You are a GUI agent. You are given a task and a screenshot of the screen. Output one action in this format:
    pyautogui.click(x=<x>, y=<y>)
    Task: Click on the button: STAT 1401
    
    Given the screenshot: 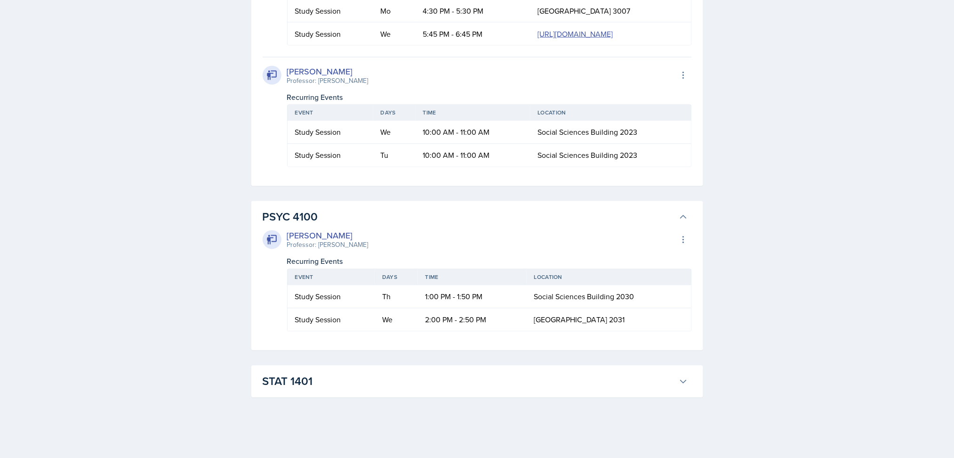 What is the action you would take?
    pyautogui.click(x=475, y=381)
    